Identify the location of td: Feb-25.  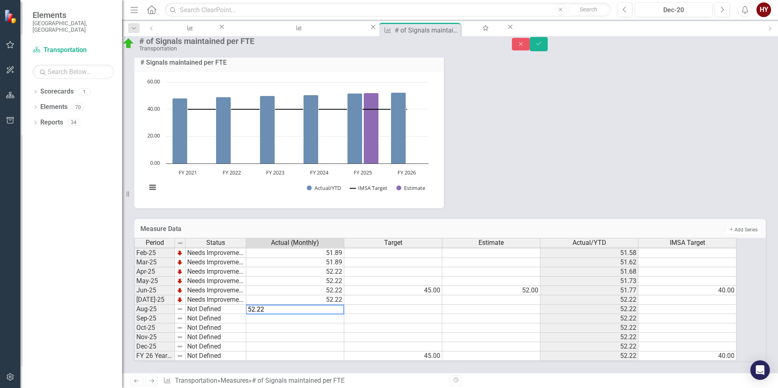
(155, 253).